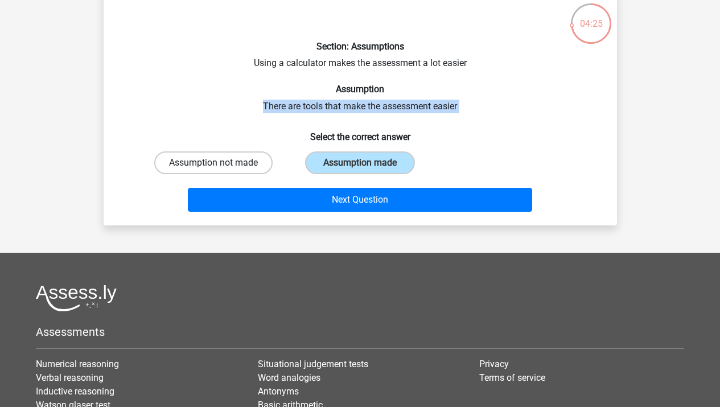 This screenshot has height=407, width=720. I want to click on label: Assumption made, so click(360, 163).